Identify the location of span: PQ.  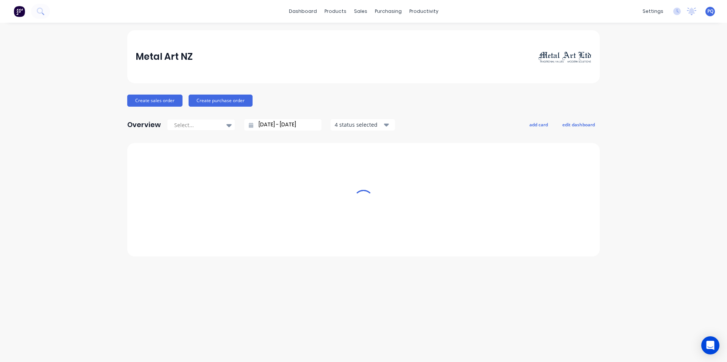
(711, 11).